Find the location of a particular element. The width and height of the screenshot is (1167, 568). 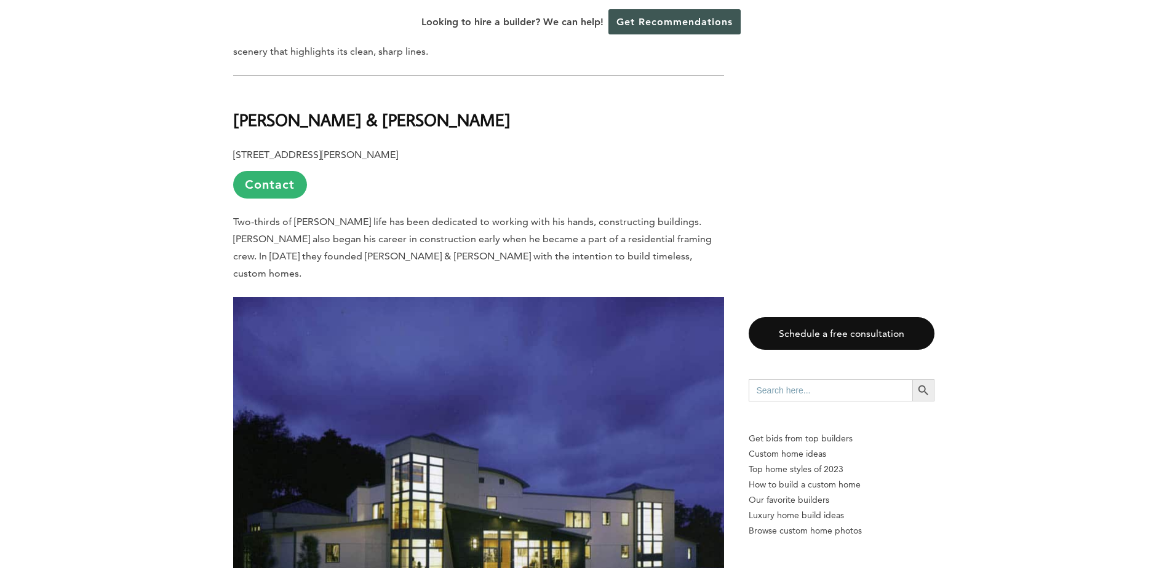

a: Luxury home build ideas is located at coordinates (841, 515).